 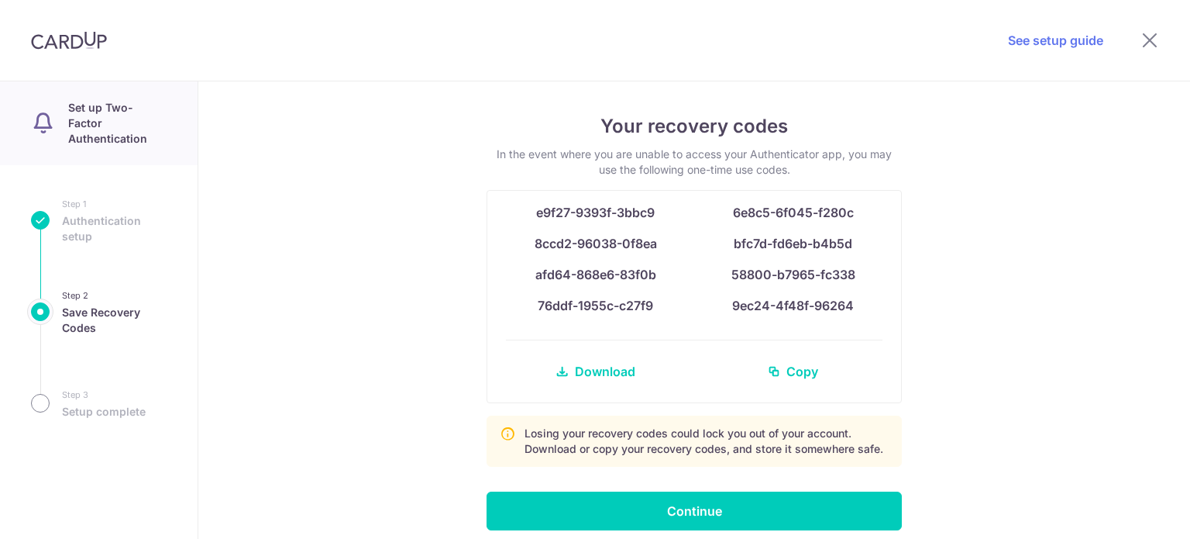 I want to click on img: CardUp, so click(x=69, y=40).